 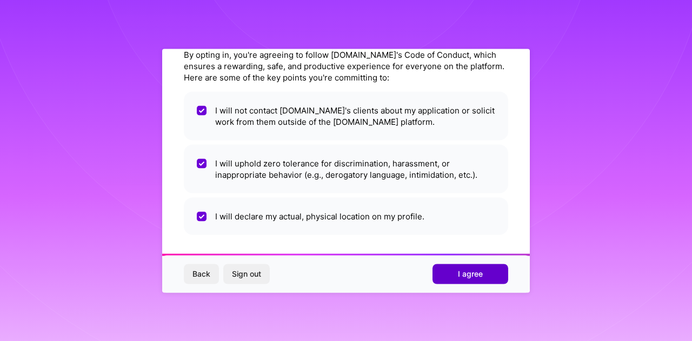 What do you see at coordinates (201, 274) in the screenshot?
I see `span: Back` at bounding box center [201, 274].